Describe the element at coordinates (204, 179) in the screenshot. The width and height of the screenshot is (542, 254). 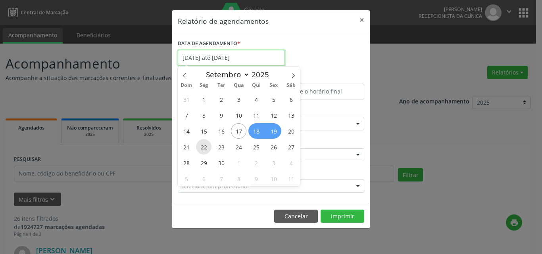
I see `span: Outubro 6, 2025` at that location.